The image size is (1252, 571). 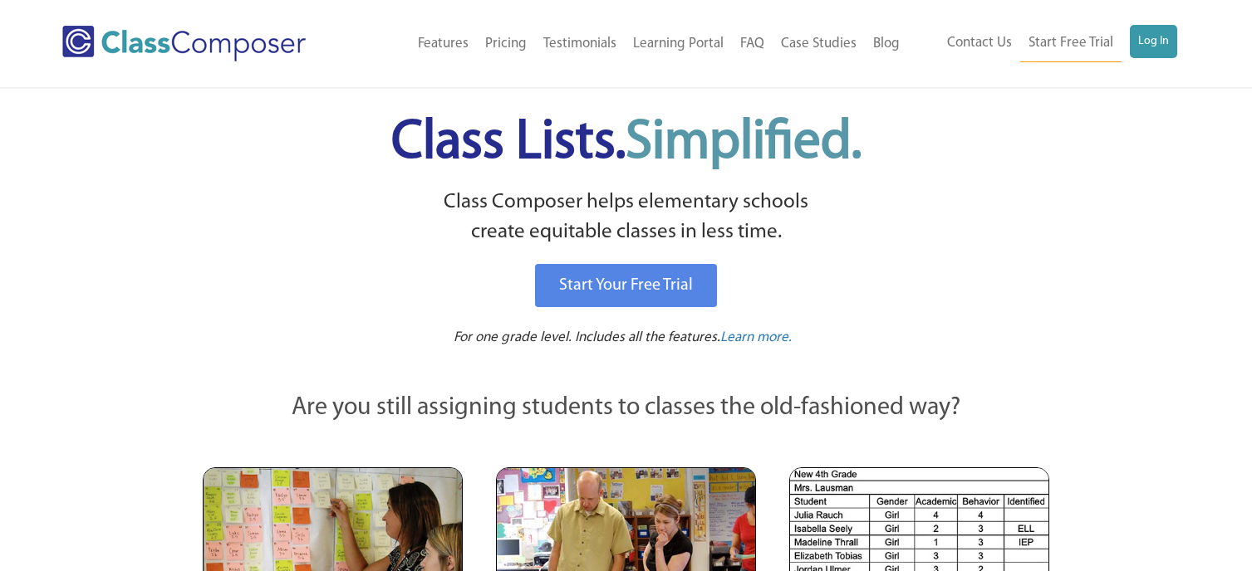 What do you see at coordinates (626, 218) in the screenshot?
I see `p: Class Composer helps elementary schools create equitable classes in less time.` at bounding box center [626, 218].